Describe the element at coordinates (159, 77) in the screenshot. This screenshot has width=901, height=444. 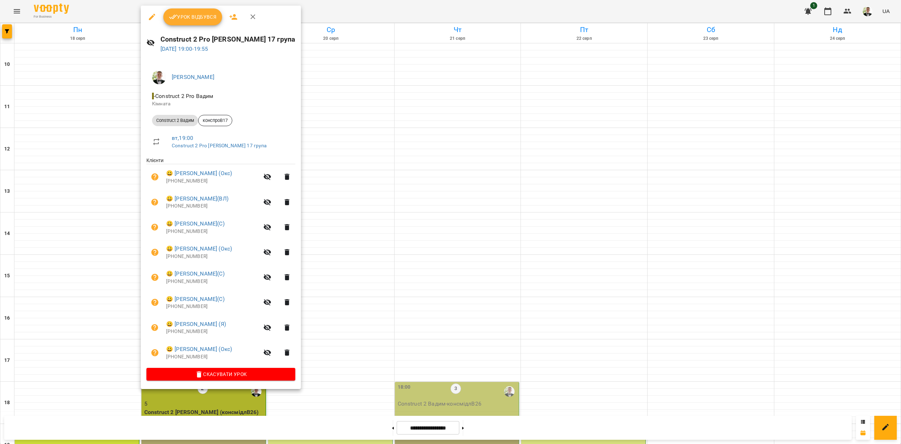
I see `img: a36e7c9154db554d8e2cc68f12717264.jpg` at that location.